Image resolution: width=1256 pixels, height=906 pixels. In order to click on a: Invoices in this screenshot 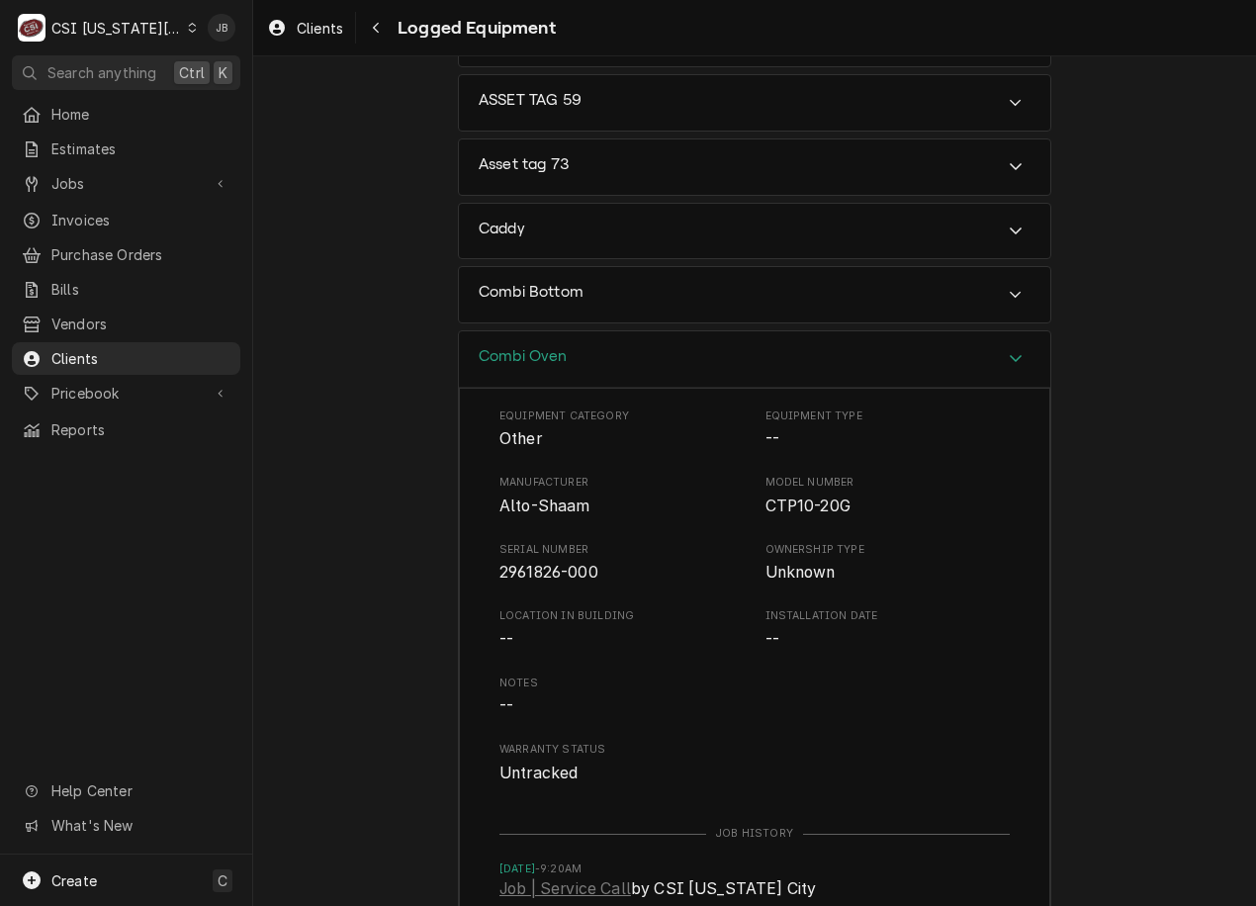, I will do `click(126, 220)`.